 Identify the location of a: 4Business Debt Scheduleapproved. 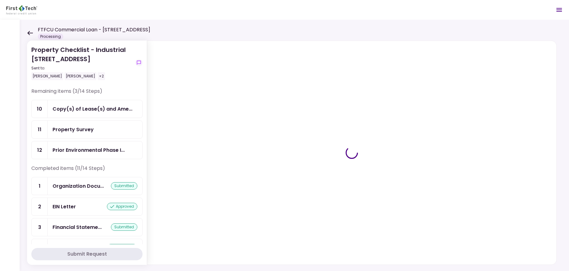
(87, 248).